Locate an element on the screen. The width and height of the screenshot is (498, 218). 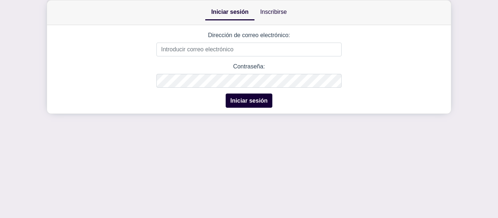
font: Inscribirse is located at coordinates (273, 12).